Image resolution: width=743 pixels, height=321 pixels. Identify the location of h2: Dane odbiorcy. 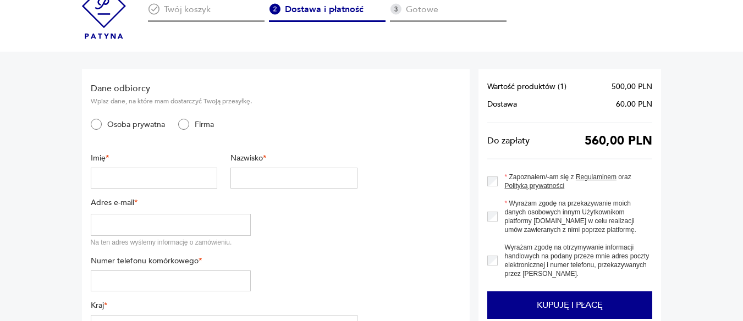
(224, 88).